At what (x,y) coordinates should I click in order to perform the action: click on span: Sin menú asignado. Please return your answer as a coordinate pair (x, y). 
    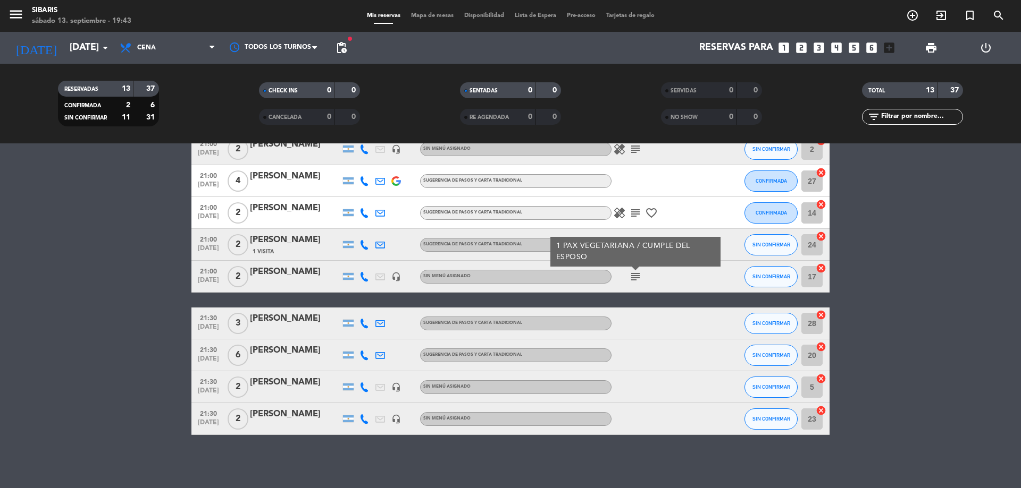
    Looking at the image, I should click on (446, 276).